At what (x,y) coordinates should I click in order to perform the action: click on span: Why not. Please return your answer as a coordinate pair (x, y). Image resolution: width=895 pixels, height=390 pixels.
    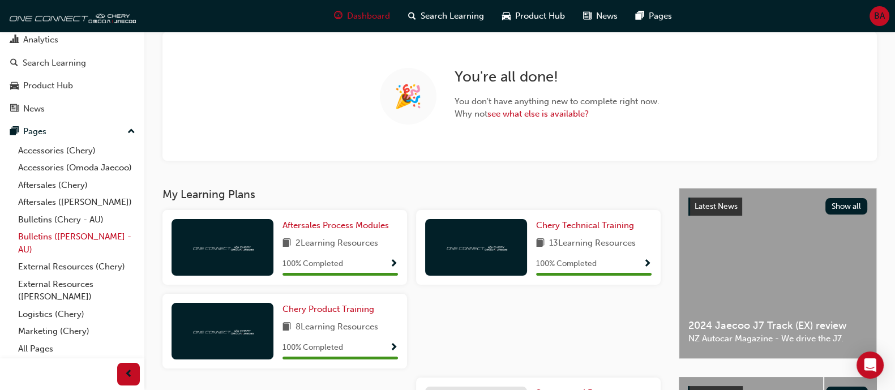
    Looking at the image, I should click on (557, 114).